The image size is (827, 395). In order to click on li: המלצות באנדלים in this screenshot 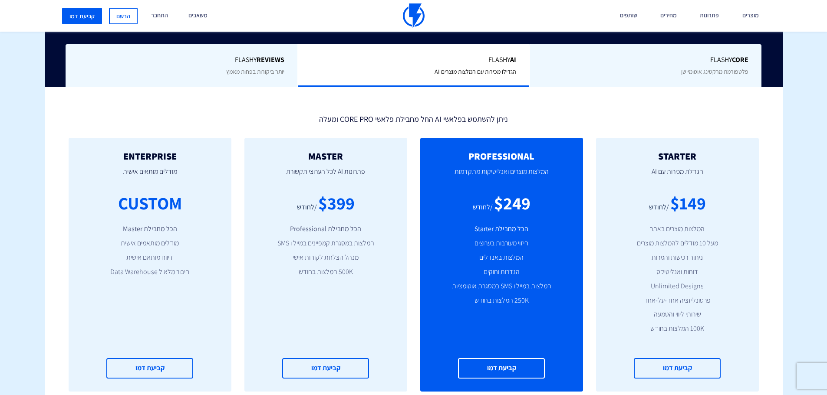, I will do `click(501, 258)`.